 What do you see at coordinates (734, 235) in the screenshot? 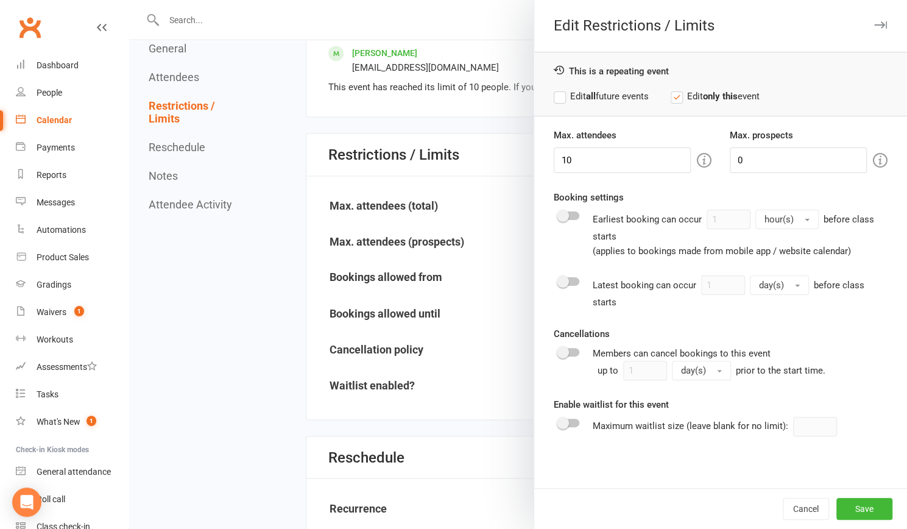
I see `span: before class starts (applies to bookings made from mobile app / website calendar)` at bounding box center [734, 235].